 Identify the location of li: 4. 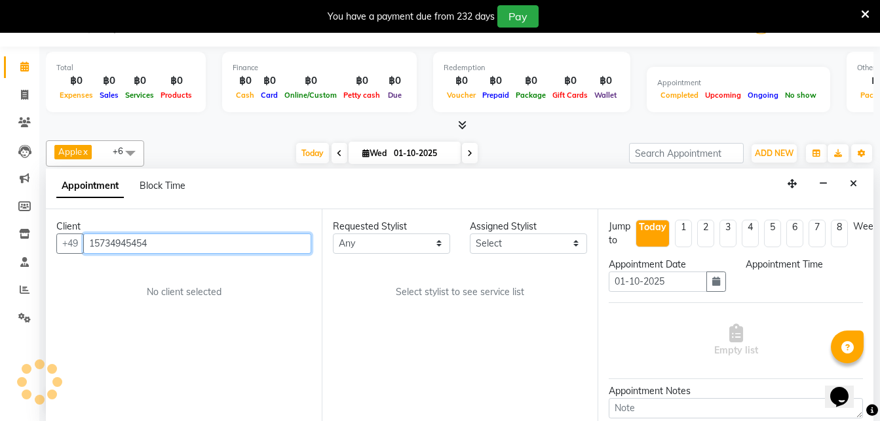
(751, 233).